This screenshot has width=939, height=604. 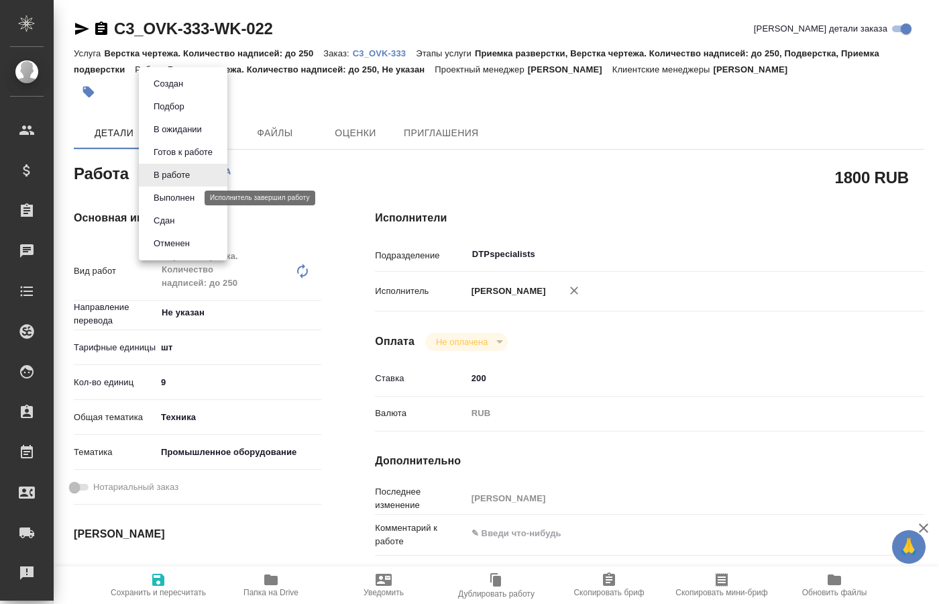 I want to click on button: Сдан, so click(x=164, y=221).